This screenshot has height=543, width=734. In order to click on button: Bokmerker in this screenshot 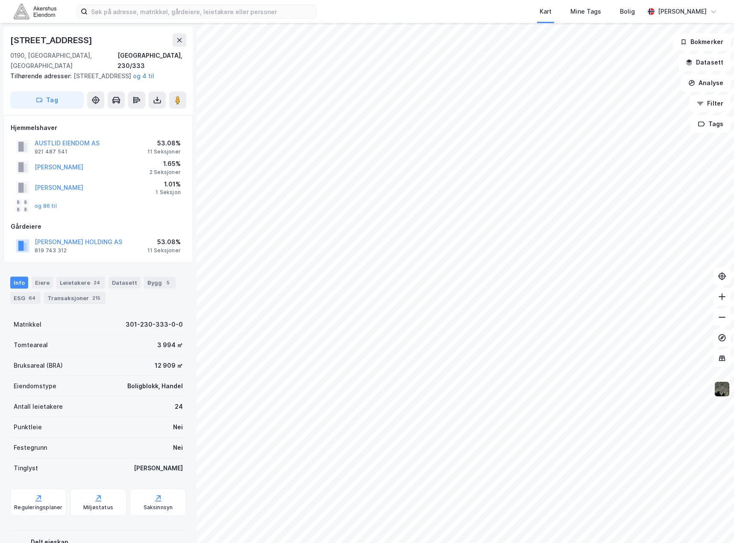, I will do `click(702, 42)`.